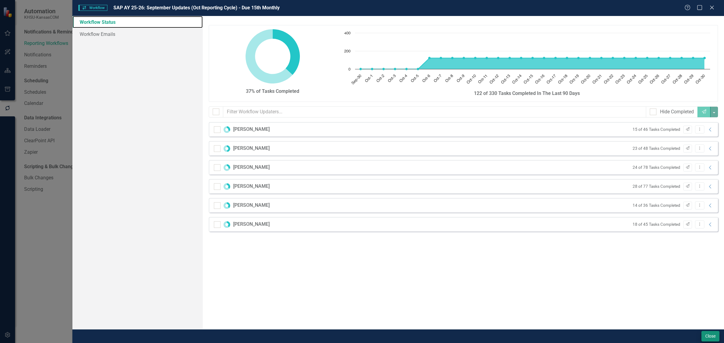 This screenshot has height=343, width=724. Describe the element at coordinates (636, 58) in the screenshot. I see `path: Oct-24, 122. Tasks Completed.` at that location.